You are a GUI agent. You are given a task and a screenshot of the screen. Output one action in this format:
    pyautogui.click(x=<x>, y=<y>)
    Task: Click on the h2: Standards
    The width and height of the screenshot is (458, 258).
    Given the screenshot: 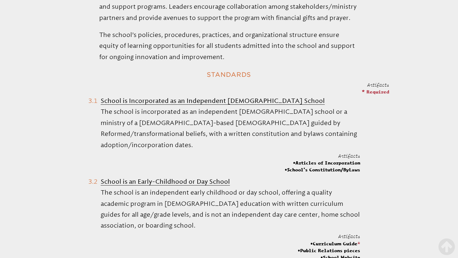 What is the action you would take?
    pyautogui.click(x=229, y=75)
    